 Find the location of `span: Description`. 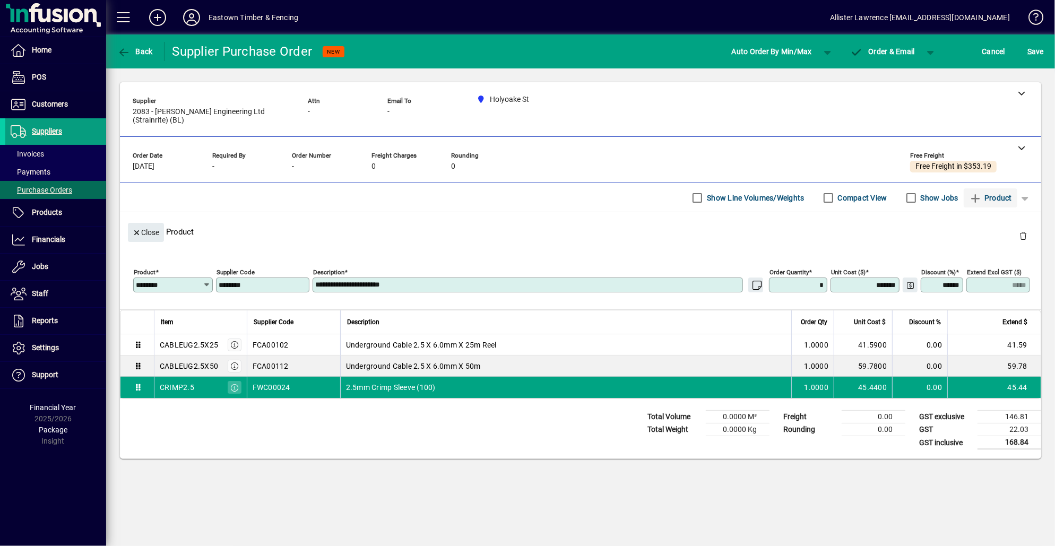

span: Description is located at coordinates (363, 322).